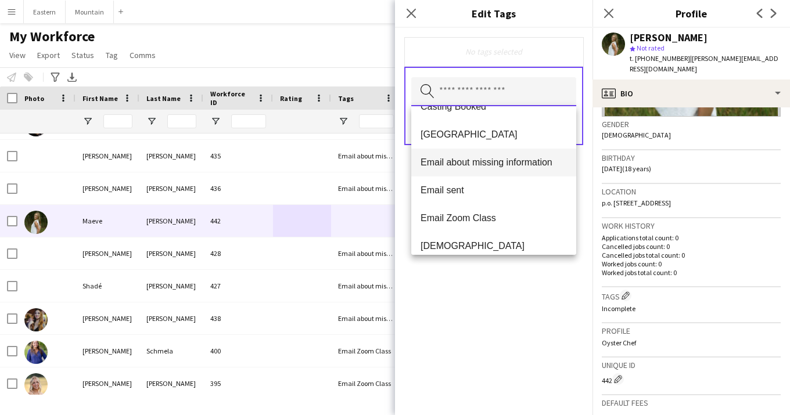 The width and height of the screenshot is (790, 415). What do you see at coordinates (72, 77) in the screenshot?
I see `app-action-btn: Export XLSX` at bounding box center [72, 77].